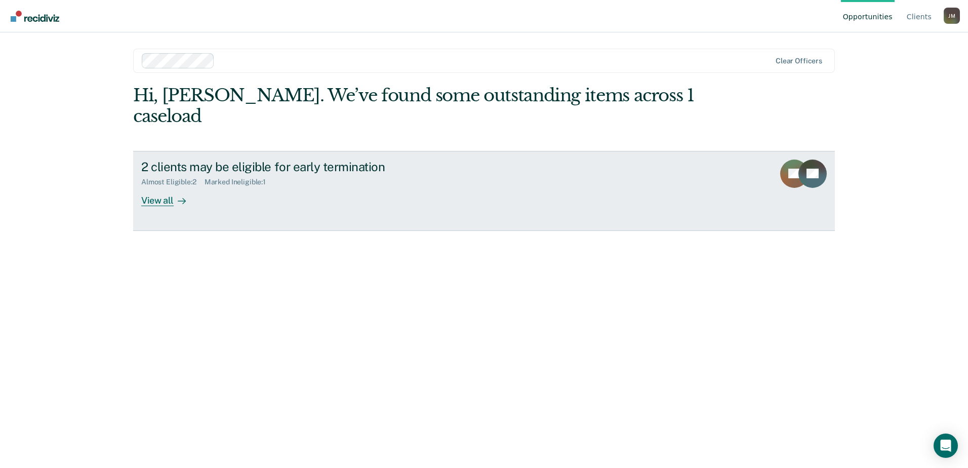  I want to click on button: Profile dropdown button, so click(952, 16).